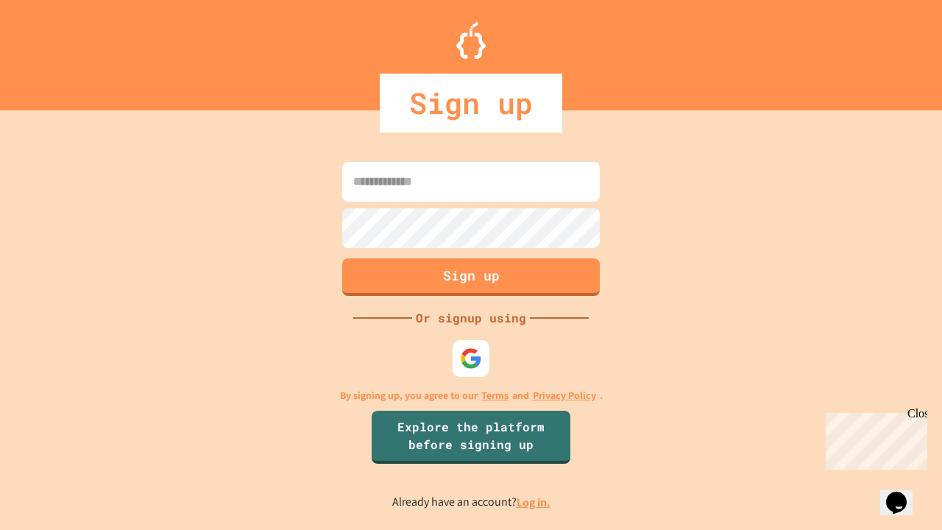  I want to click on div: Sign up, so click(471, 103).